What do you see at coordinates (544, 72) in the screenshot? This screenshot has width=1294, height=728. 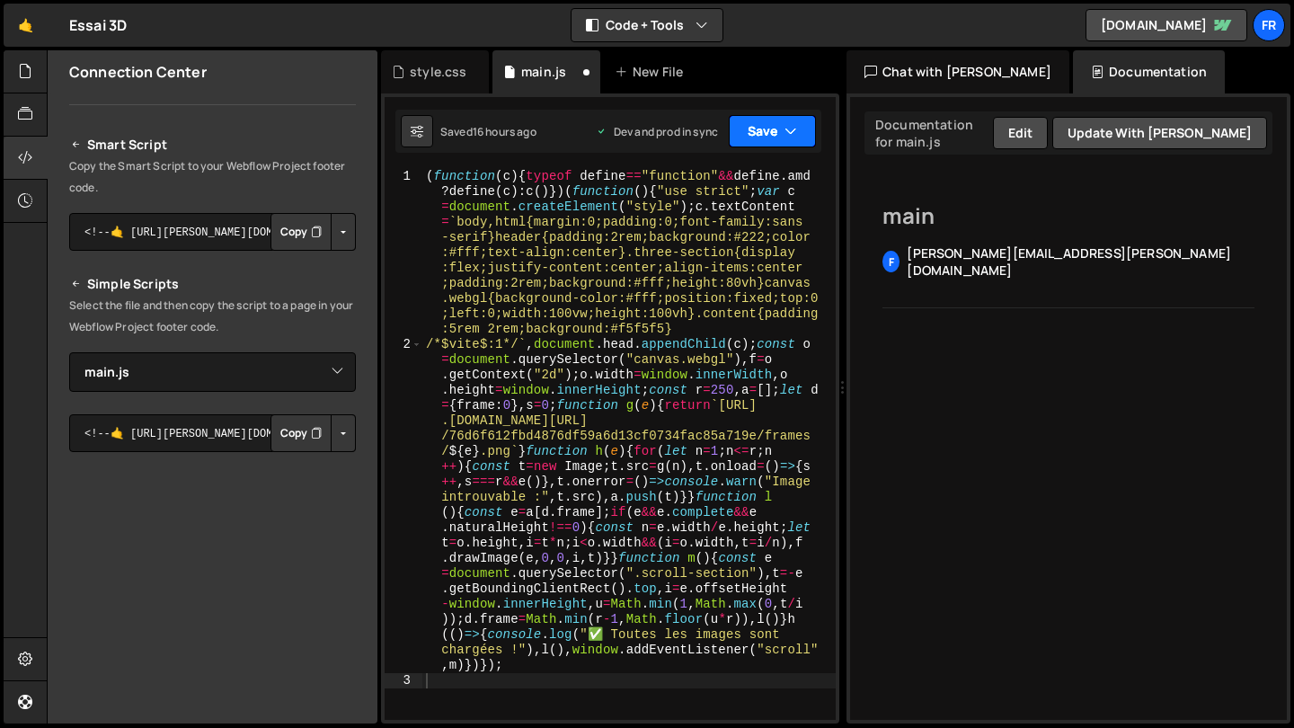 I see `div: main.js` at bounding box center [544, 72].